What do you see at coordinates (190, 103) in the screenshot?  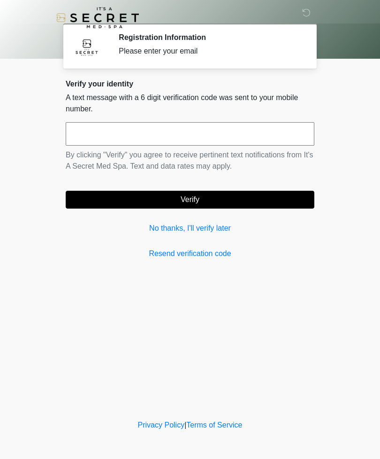 I see `p: A text message with a 6 digit verification code was sent to your mobile number.` at bounding box center [190, 103].